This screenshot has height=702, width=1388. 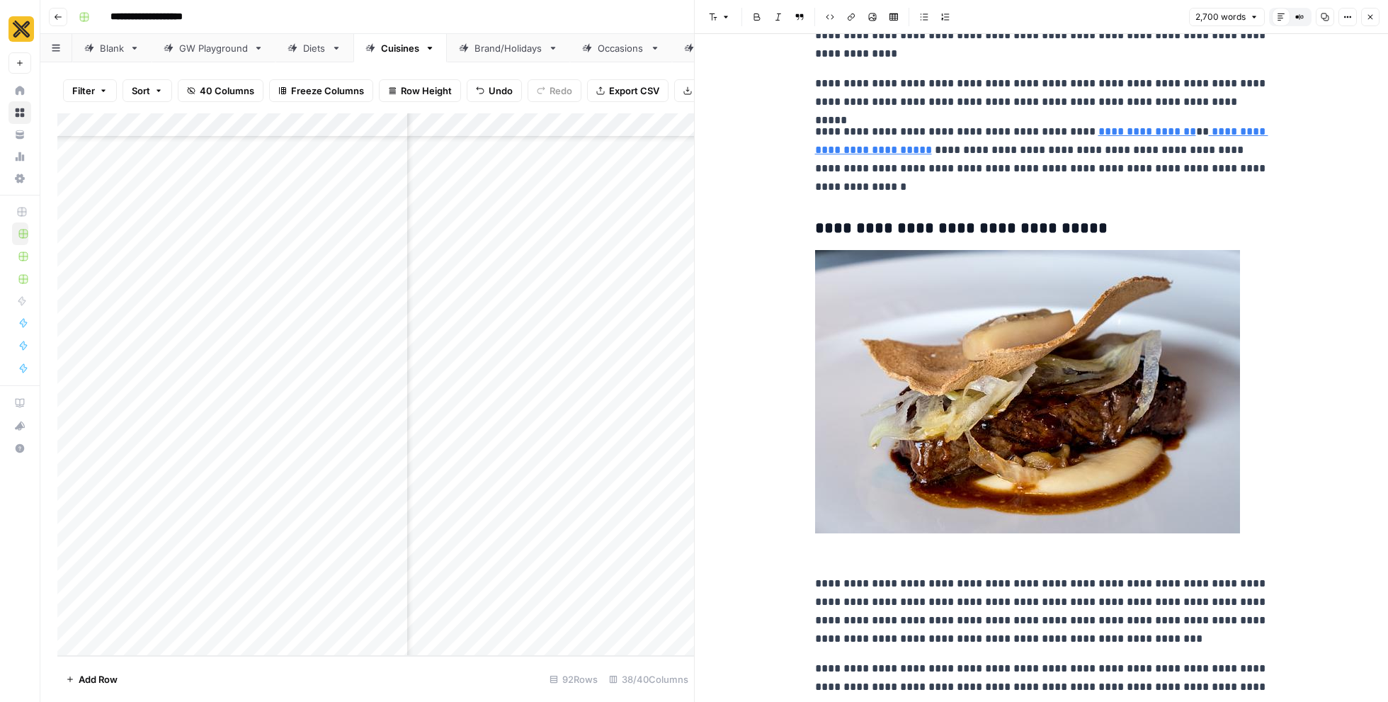 I want to click on button: Redo, so click(x=555, y=91).